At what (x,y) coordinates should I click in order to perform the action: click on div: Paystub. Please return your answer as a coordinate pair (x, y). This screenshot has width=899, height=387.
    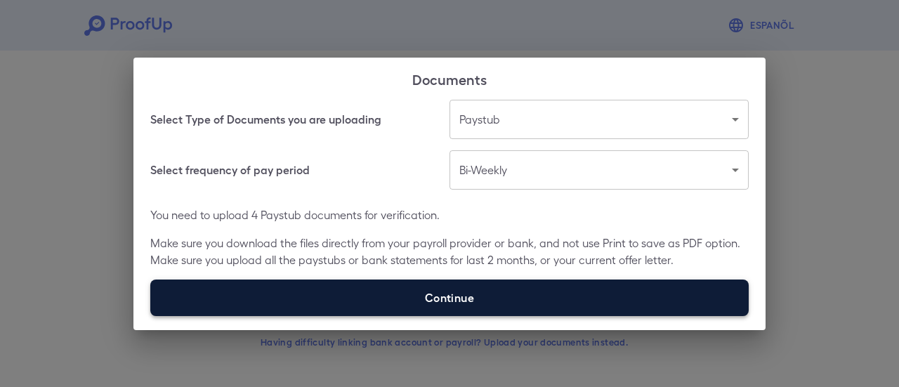
    Looking at the image, I should click on (599, 119).